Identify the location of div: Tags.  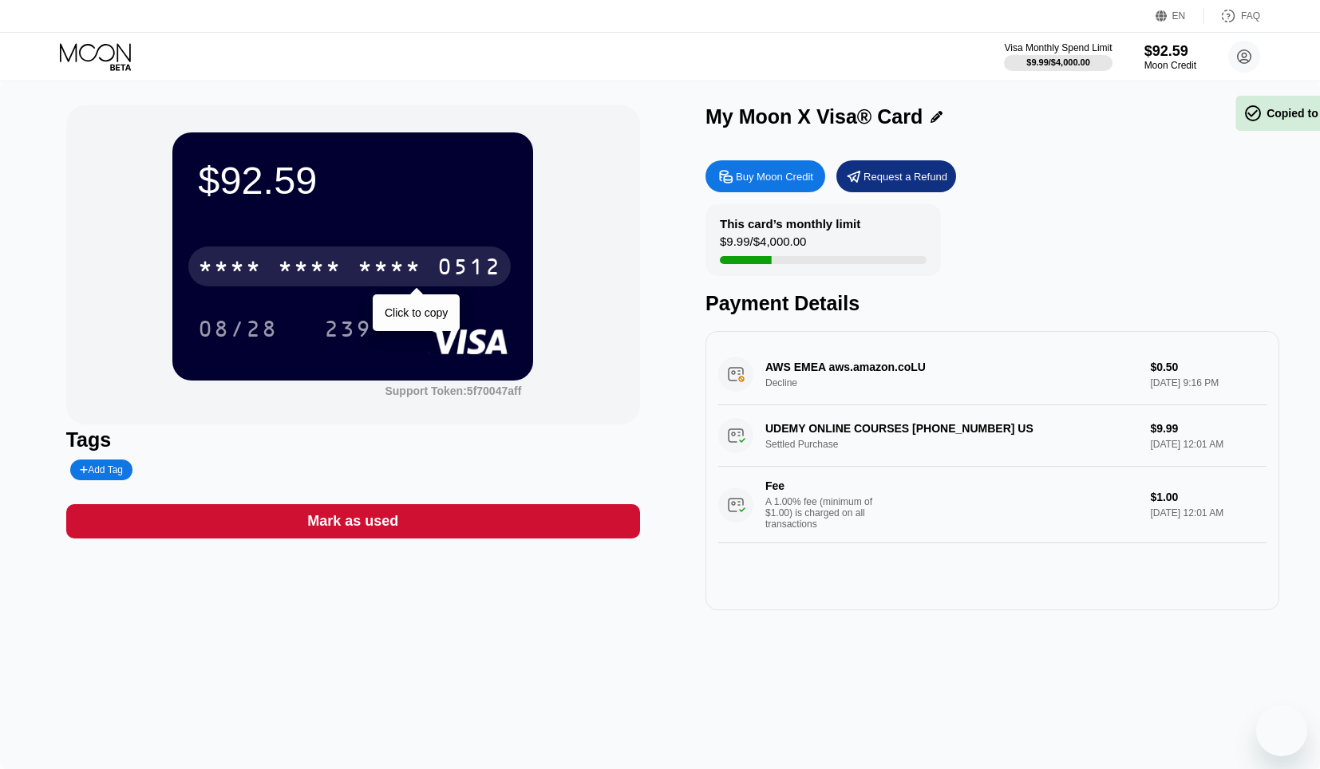
(353, 440).